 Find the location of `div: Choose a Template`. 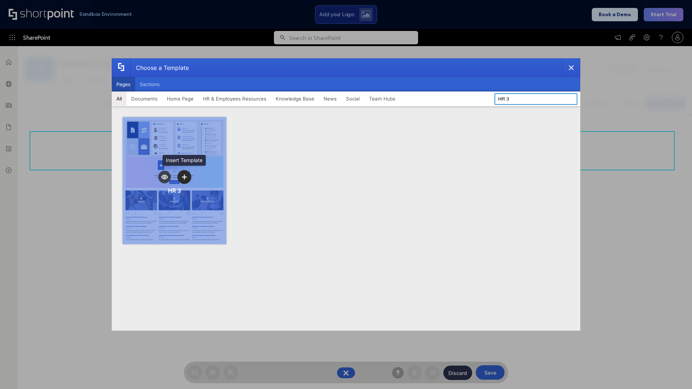

div: Choose a Template is located at coordinates (159, 68).